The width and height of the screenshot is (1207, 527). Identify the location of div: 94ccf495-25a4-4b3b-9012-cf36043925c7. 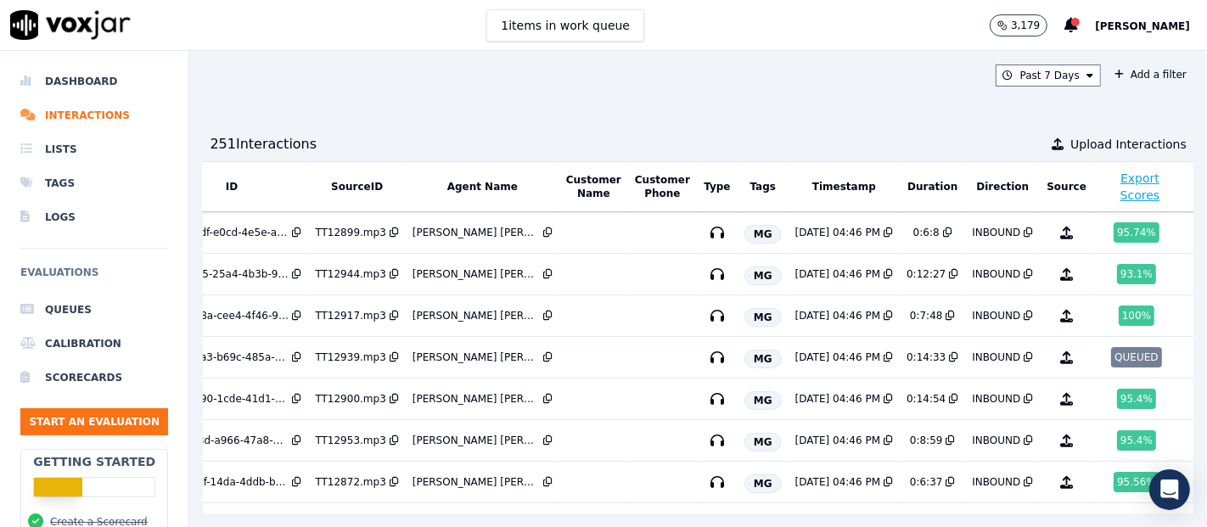
(225, 274).